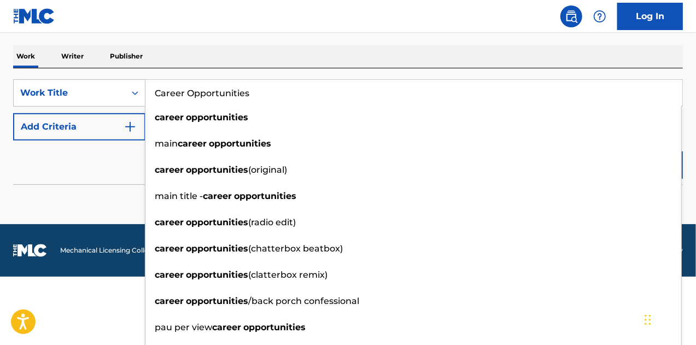  What do you see at coordinates (650, 16) in the screenshot?
I see `a: Log In` at bounding box center [650, 16].